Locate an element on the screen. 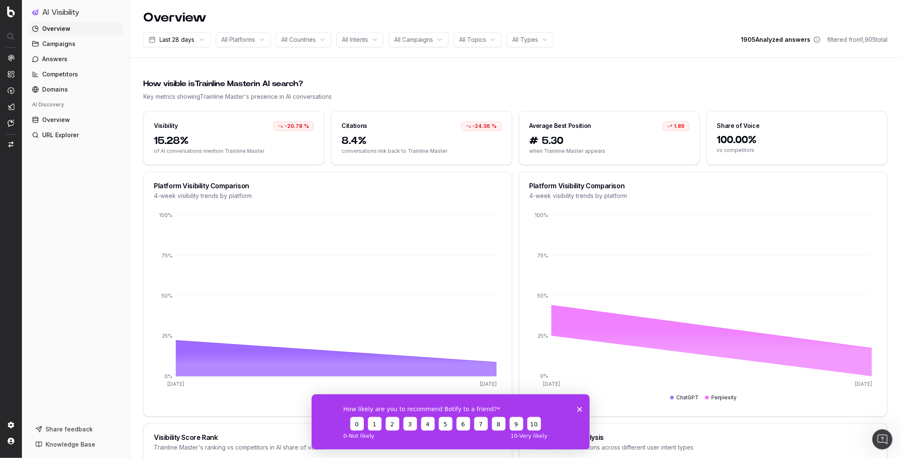  span: 15.28% is located at coordinates (234, 141).